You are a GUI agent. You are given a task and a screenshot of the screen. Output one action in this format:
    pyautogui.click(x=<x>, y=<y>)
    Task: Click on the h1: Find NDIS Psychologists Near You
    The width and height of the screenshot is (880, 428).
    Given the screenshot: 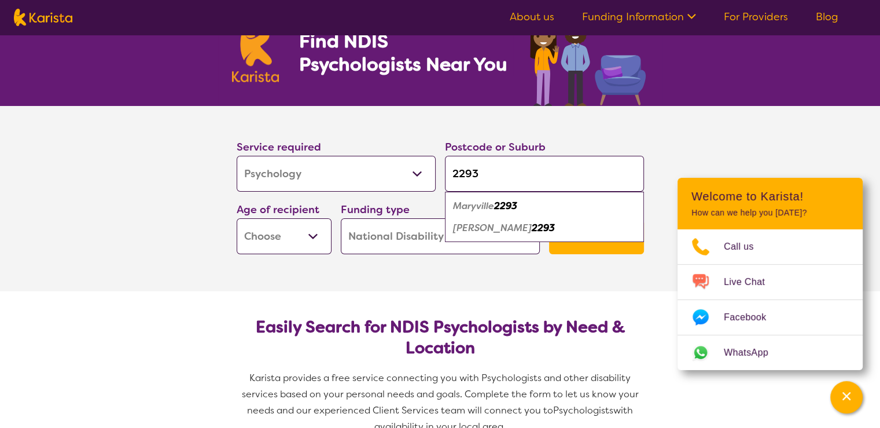 What is the action you would take?
    pyautogui.click(x=406, y=53)
    